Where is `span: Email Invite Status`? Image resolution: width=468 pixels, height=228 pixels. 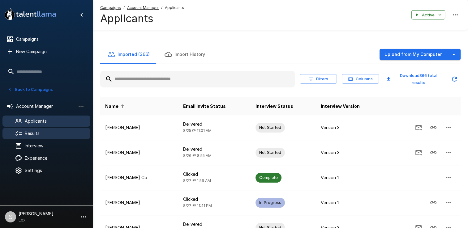 span: Email Invite Status is located at coordinates (205, 106).